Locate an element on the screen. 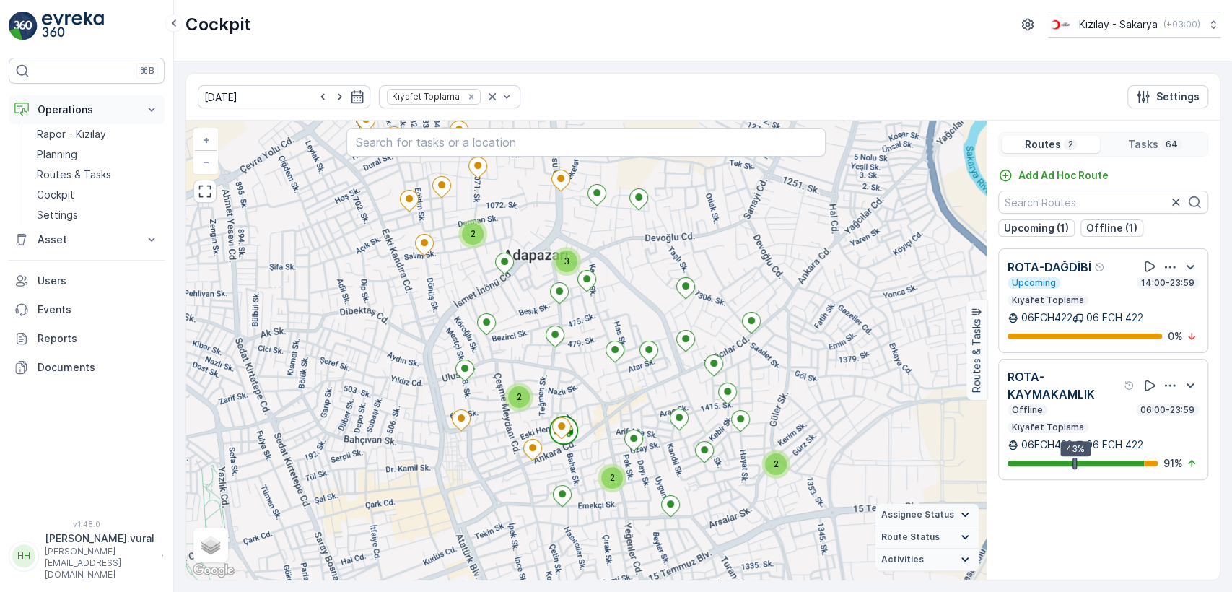  a: Zoom In is located at coordinates (206, 140).